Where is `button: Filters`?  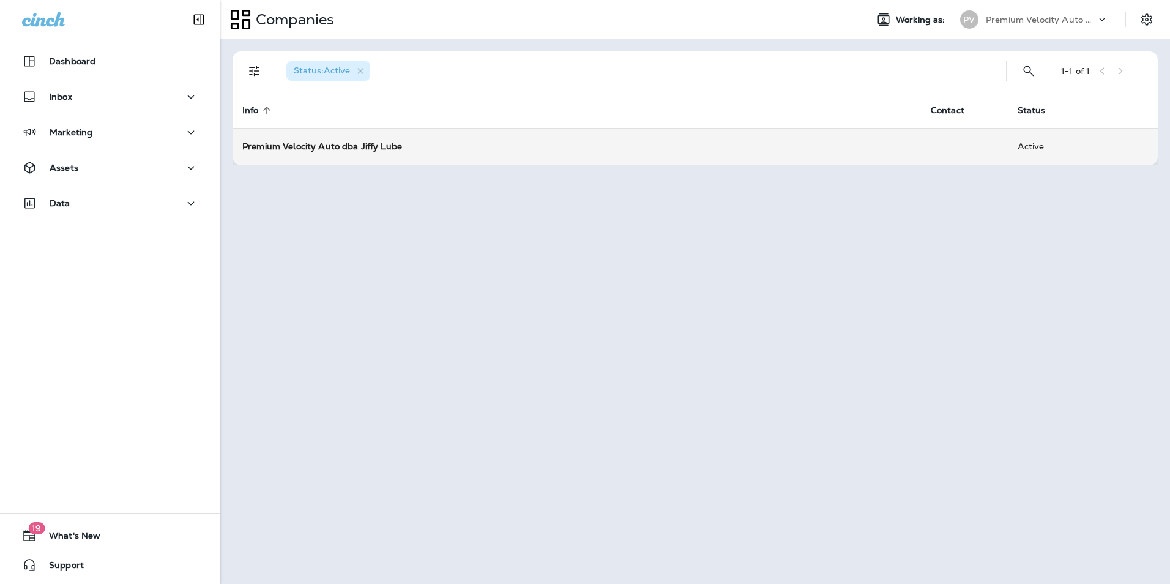
button: Filters is located at coordinates (255, 71).